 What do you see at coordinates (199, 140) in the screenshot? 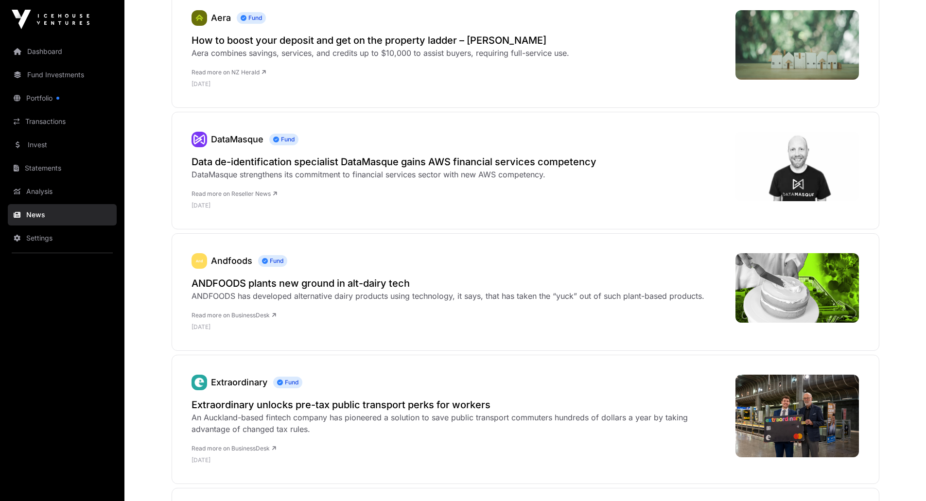
I see `img: Datamasque-Icon.svg` at bounding box center [199, 140].